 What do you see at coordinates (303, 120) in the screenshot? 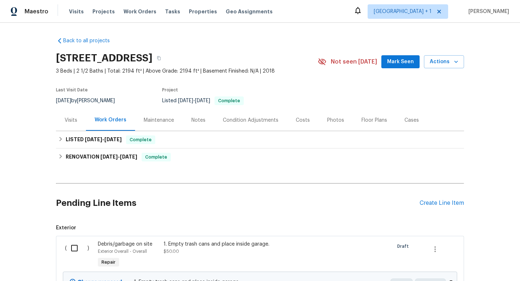
I see `div: Costs` at bounding box center [303, 120].